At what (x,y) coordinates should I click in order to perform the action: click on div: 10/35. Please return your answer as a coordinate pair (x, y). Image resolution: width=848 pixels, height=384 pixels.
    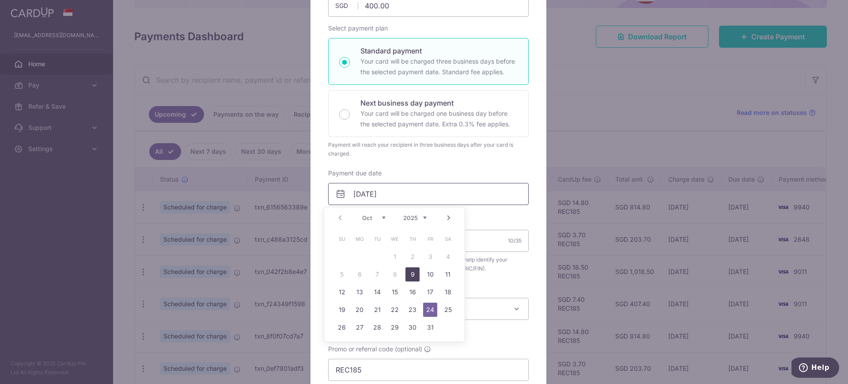
    Looking at the image, I should click on (515, 241).